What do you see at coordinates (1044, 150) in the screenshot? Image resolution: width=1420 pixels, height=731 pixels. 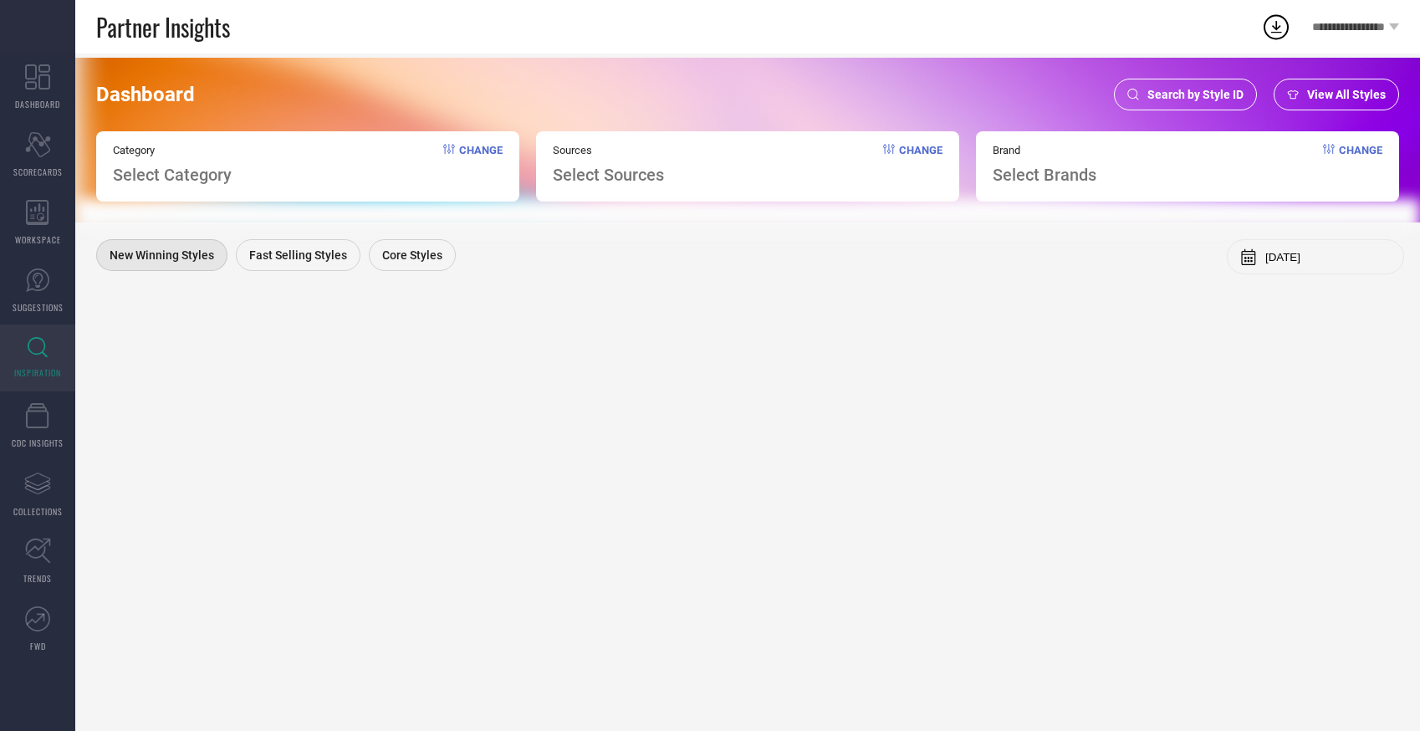 I see `span: Brand` at bounding box center [1044, 150].